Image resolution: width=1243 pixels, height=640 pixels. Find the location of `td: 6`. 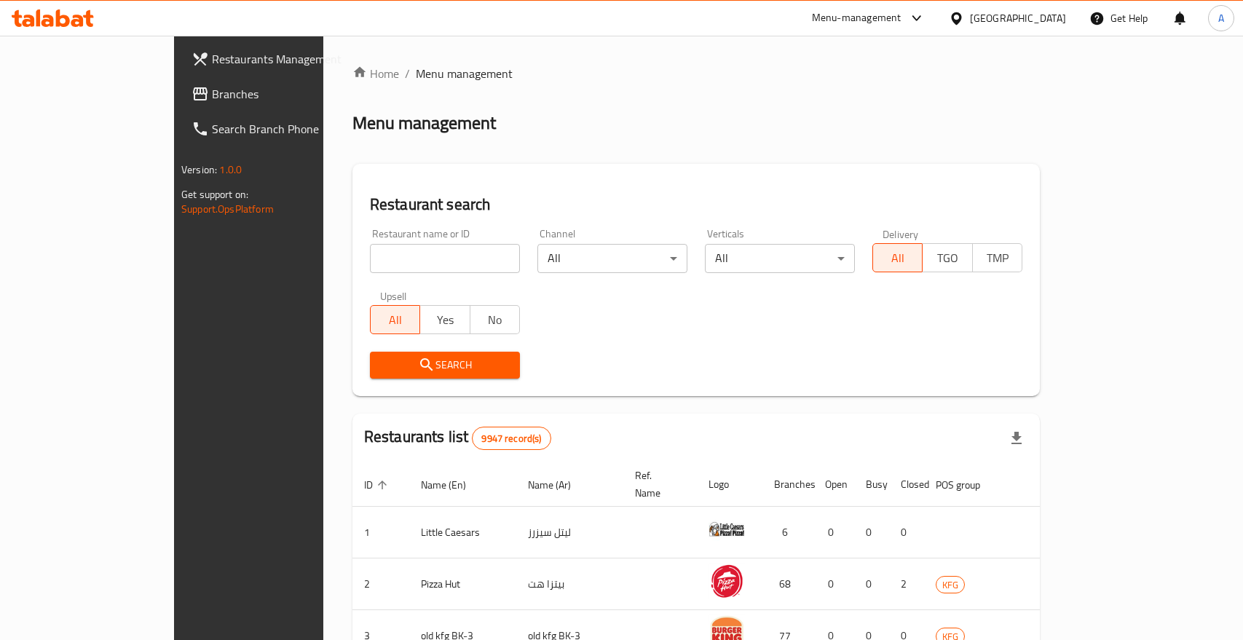

td: 6 is located at coordinates (788, 532).